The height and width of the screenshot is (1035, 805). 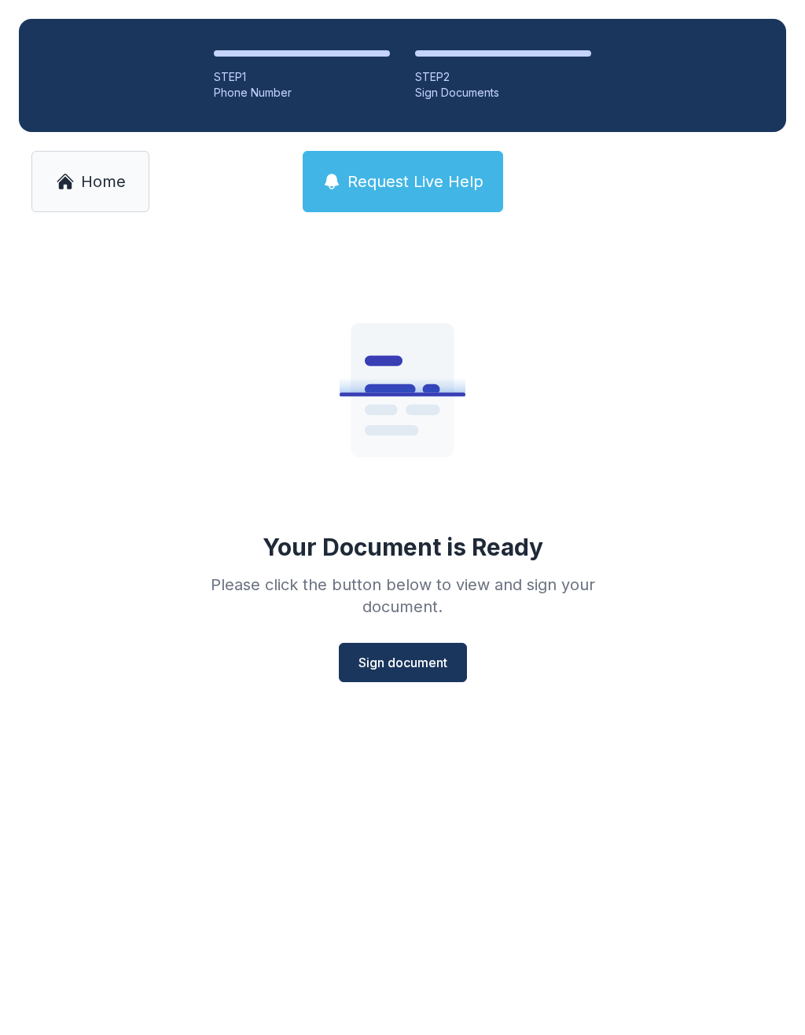 I want to click on div: Please click the button below to view and sign your document., so click(x=402, y=596).